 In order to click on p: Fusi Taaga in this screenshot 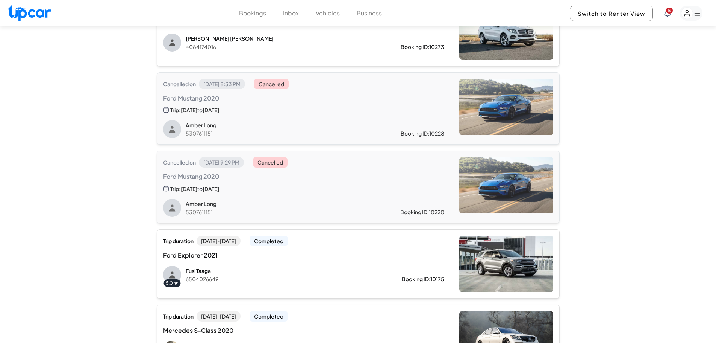, I will do `click(282, 270)`.